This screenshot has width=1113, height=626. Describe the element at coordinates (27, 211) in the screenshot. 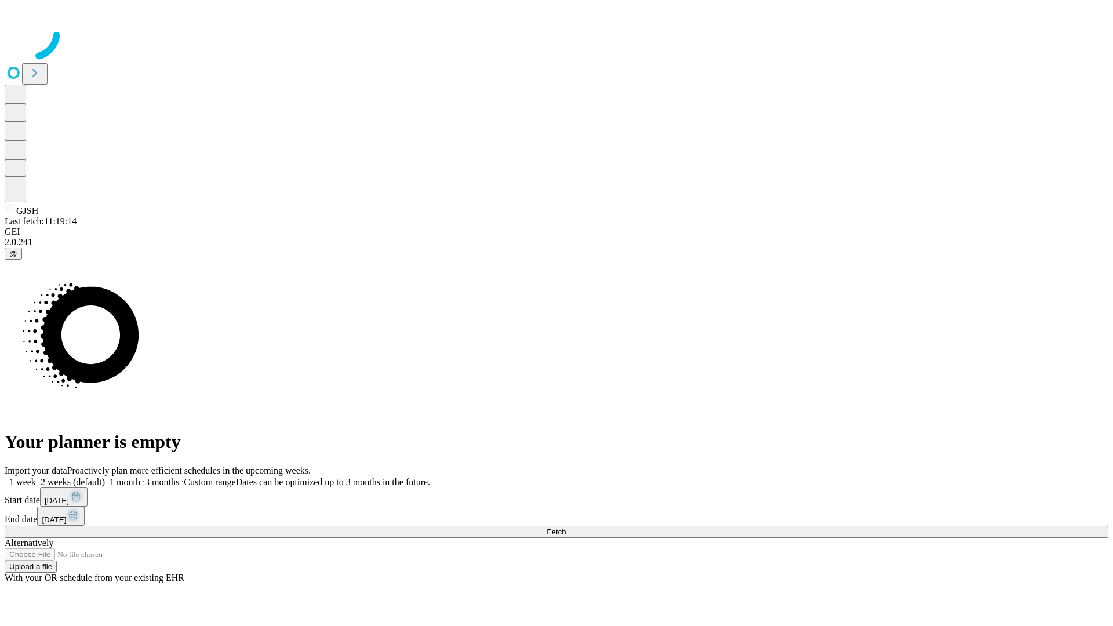

I see `span: GJSH` at that location.